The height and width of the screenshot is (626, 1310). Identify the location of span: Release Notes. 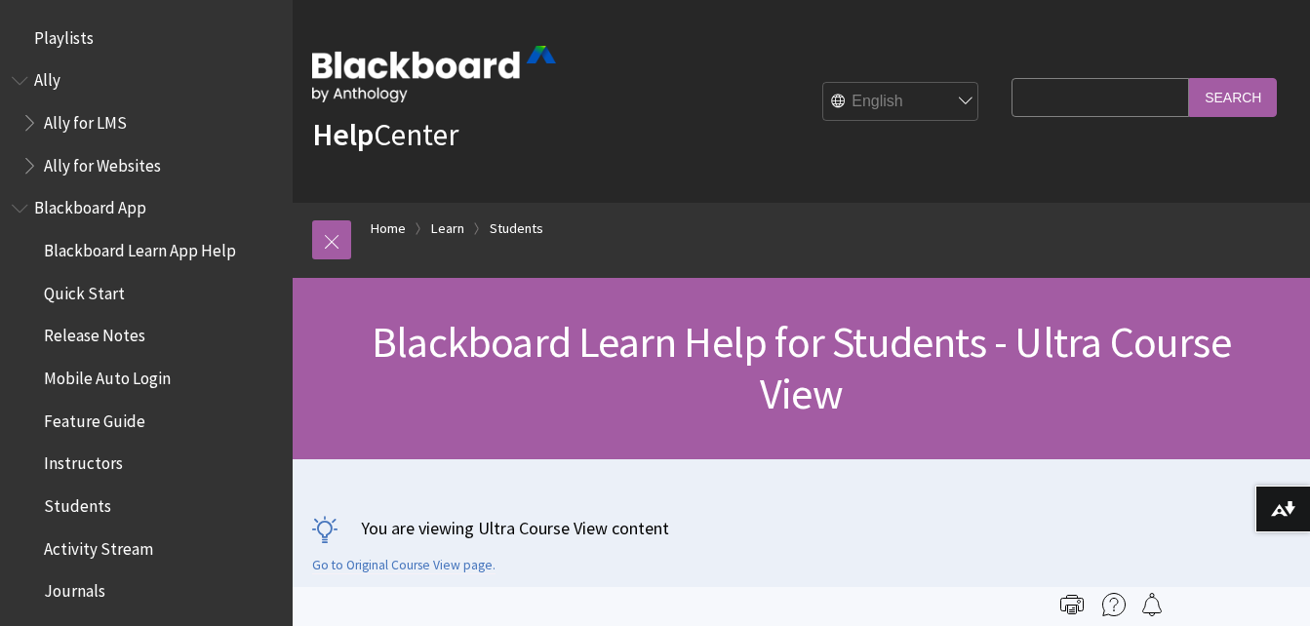
(95, 332).